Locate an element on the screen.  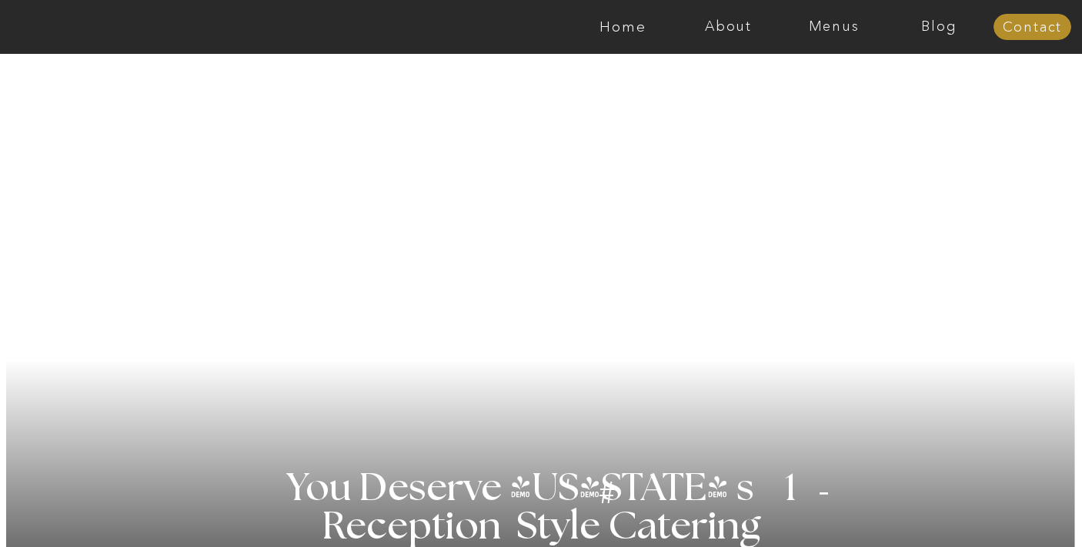
a: Home is located at coordinates (623, 27).